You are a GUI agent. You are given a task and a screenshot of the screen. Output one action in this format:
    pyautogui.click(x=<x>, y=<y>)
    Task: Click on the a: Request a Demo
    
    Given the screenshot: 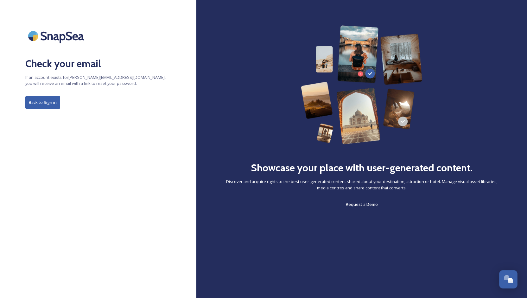 What is the action you would take?
    pyautogui.click(x=362, y=204)
    